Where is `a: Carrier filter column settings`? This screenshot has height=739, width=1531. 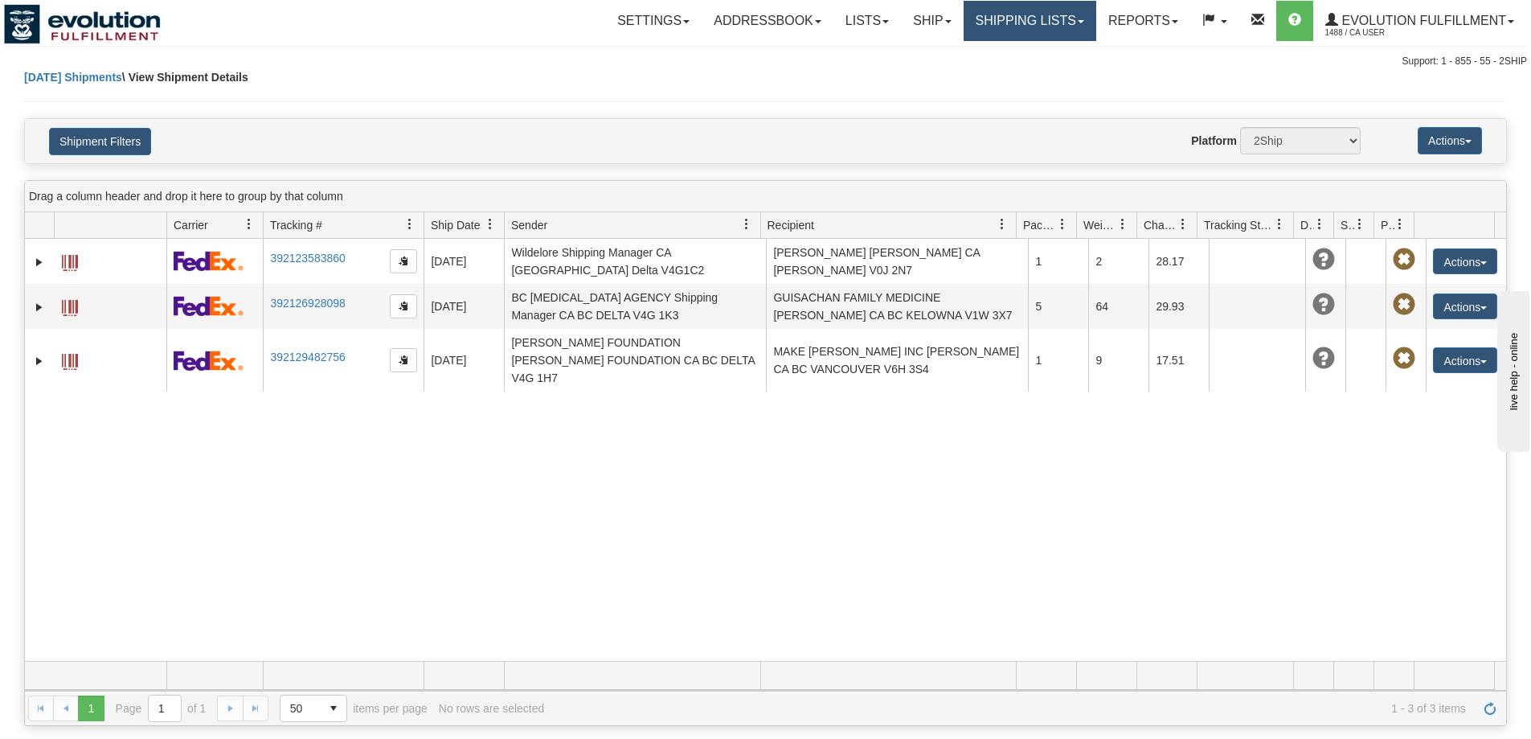
a: Carrier filter column settings is located at coordinates (249, 224).